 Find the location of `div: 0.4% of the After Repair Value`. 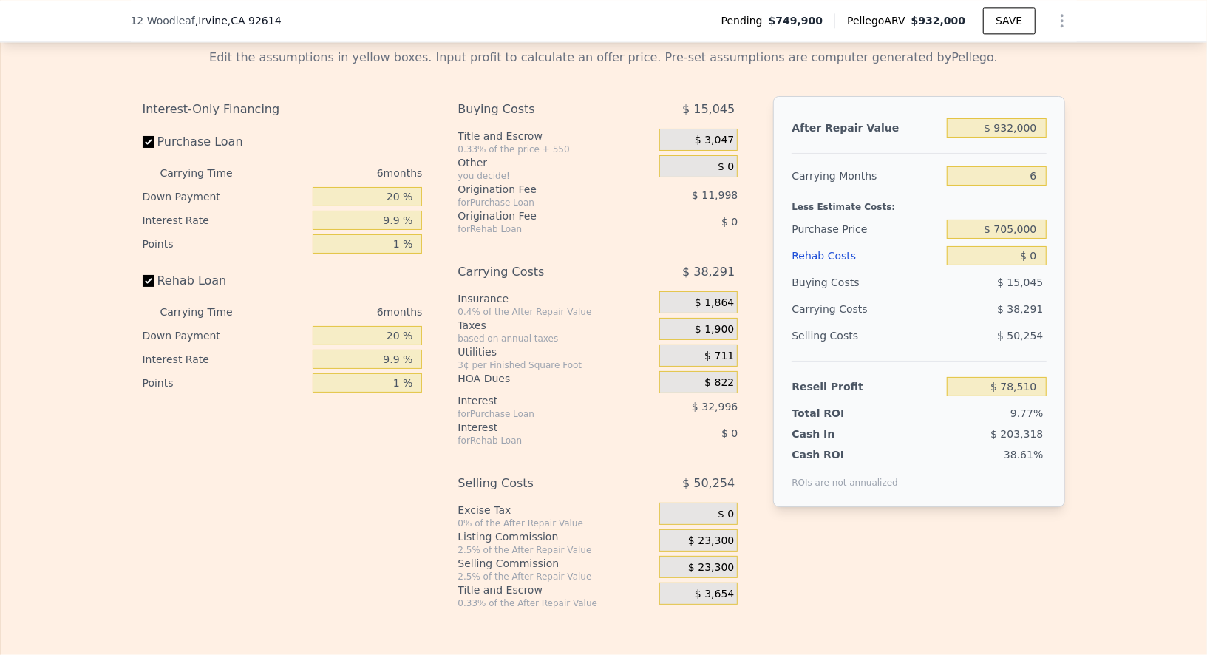

div: 0.4% of the After Repair Value is located at coordinates (555, 312).